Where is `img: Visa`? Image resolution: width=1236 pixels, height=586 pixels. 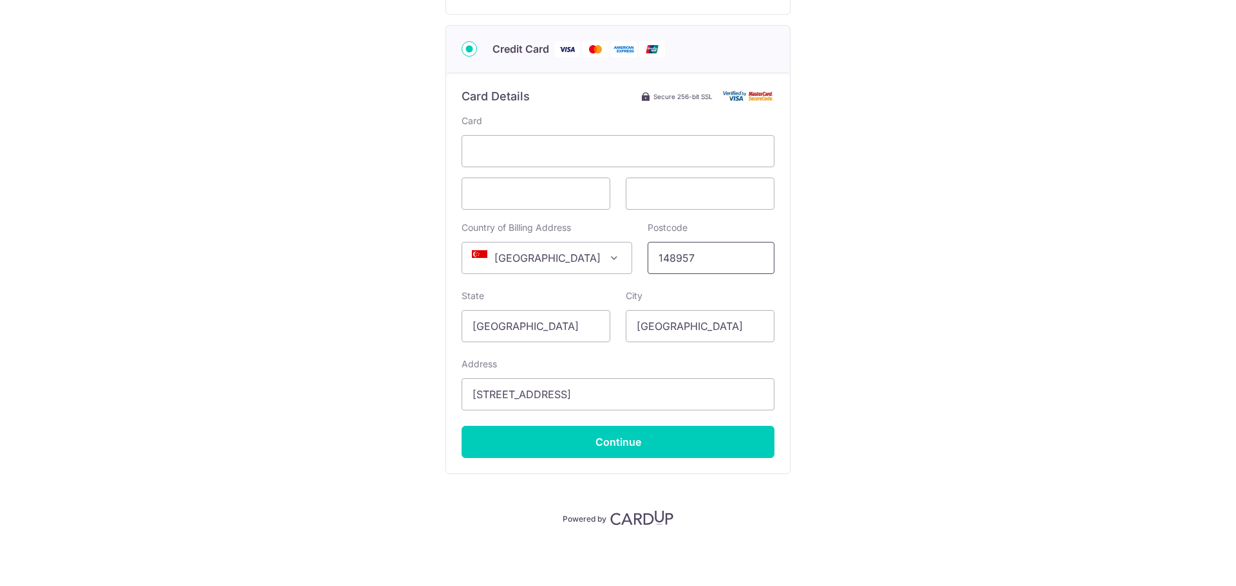 img: Visa is located at coordinates (567, 49).